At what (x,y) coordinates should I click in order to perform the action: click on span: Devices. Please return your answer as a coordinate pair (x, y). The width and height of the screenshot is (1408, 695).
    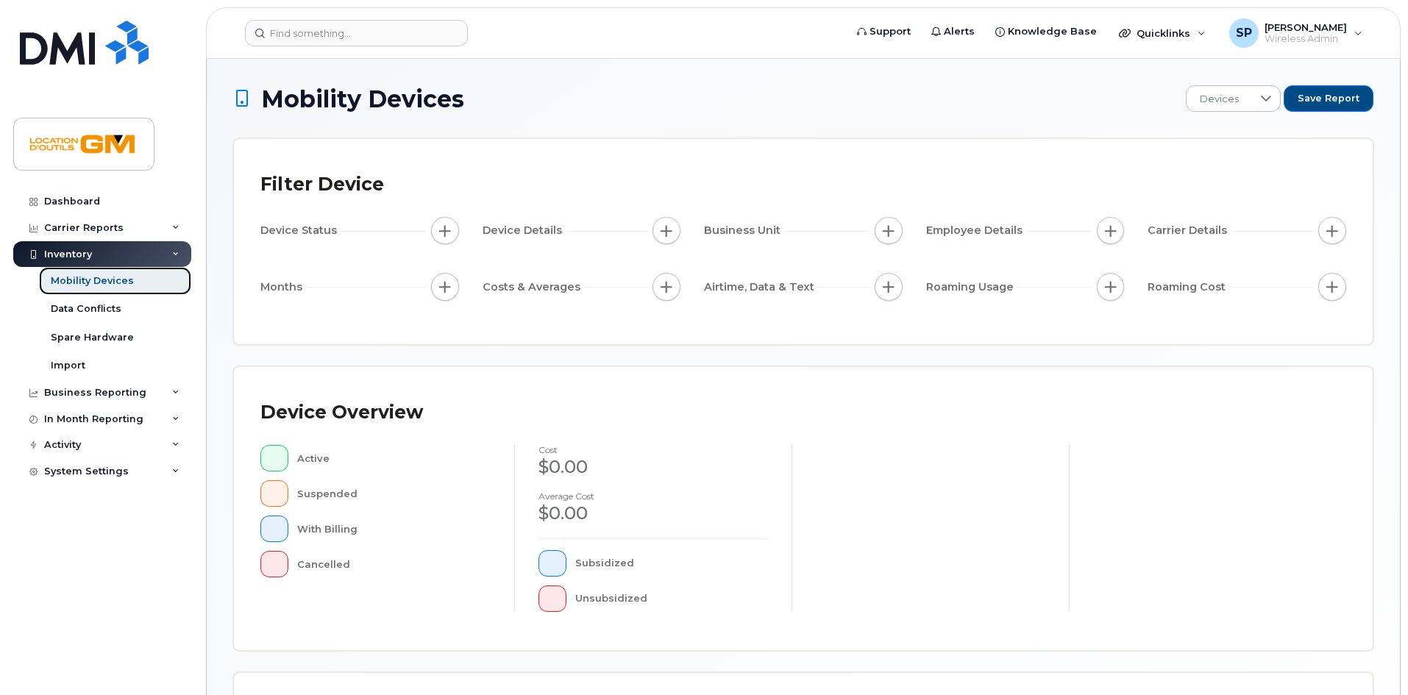
    Looking at the image, I should click on (1219, 99).